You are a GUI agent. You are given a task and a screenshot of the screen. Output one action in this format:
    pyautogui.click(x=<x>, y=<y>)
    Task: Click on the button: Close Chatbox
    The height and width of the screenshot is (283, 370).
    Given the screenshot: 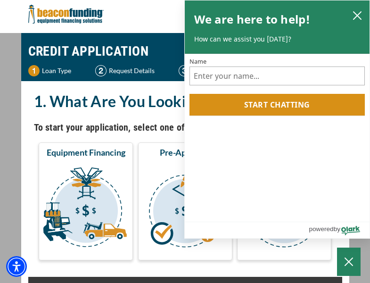 What is the action you would take?
    pyautogui.click(x=349, y=262)
    